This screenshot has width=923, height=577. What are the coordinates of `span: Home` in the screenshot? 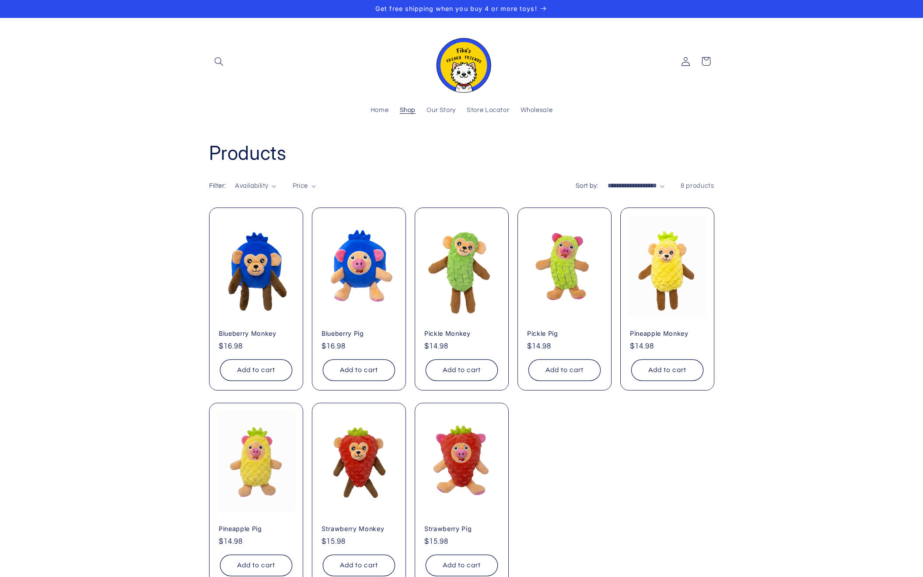 It's located at (380, 110).